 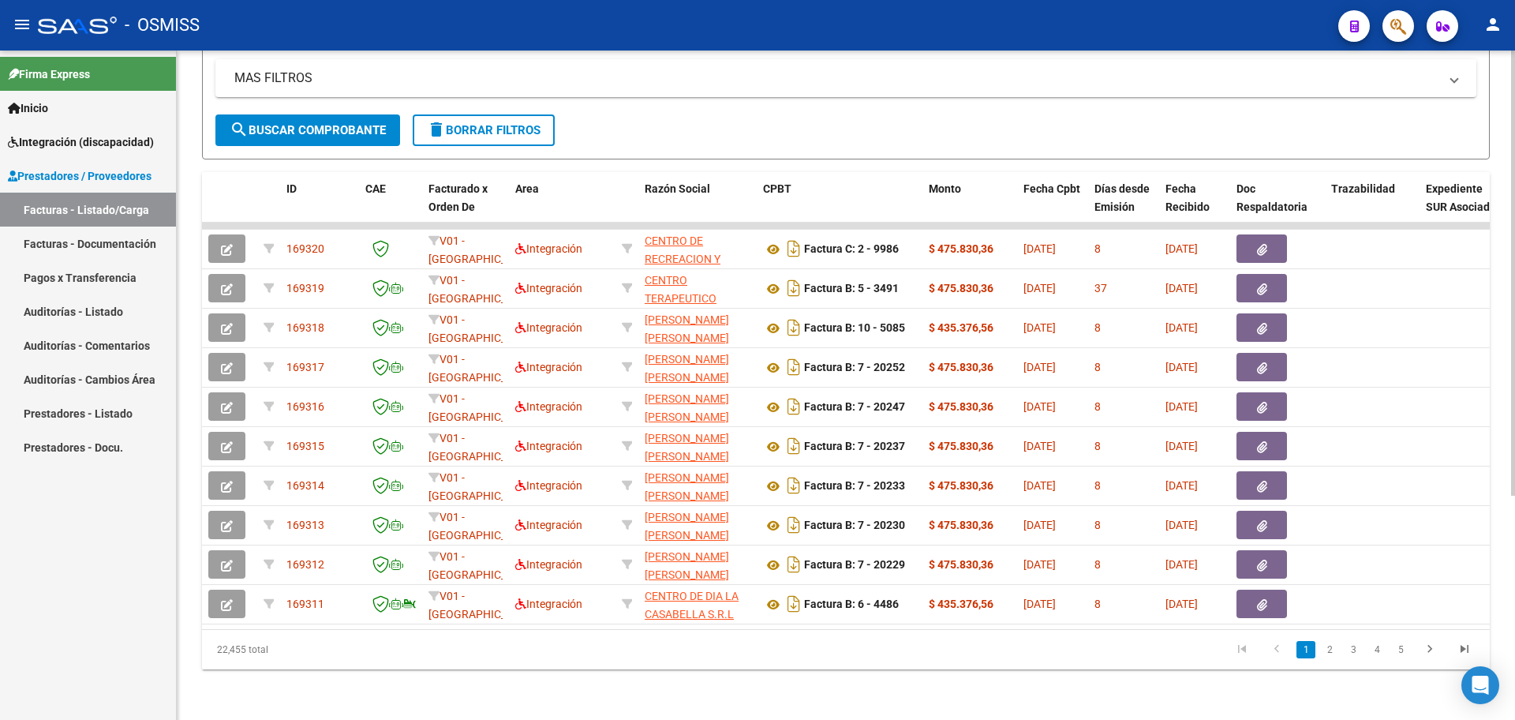 I want to click on span: CAE, so click(x=376, y=189).